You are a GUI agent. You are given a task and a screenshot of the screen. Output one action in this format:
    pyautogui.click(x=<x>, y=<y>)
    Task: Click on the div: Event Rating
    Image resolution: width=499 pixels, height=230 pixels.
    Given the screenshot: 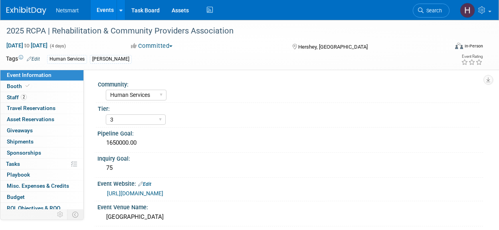 What is the action you would take?
    pyautogui.click(x=472, y=57)
    